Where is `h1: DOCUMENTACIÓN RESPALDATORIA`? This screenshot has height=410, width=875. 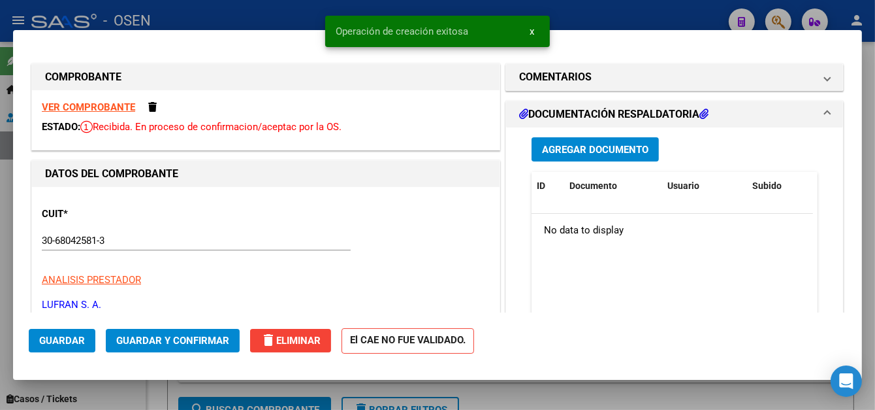
h1: DOCUMENTACIÓN RESPALDATORIA is located at coordinates (614, 114).